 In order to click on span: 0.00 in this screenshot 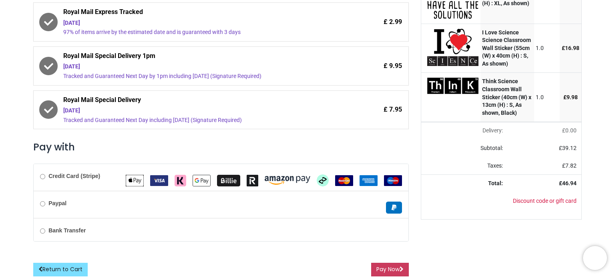, I will do `click(571, 131)`.